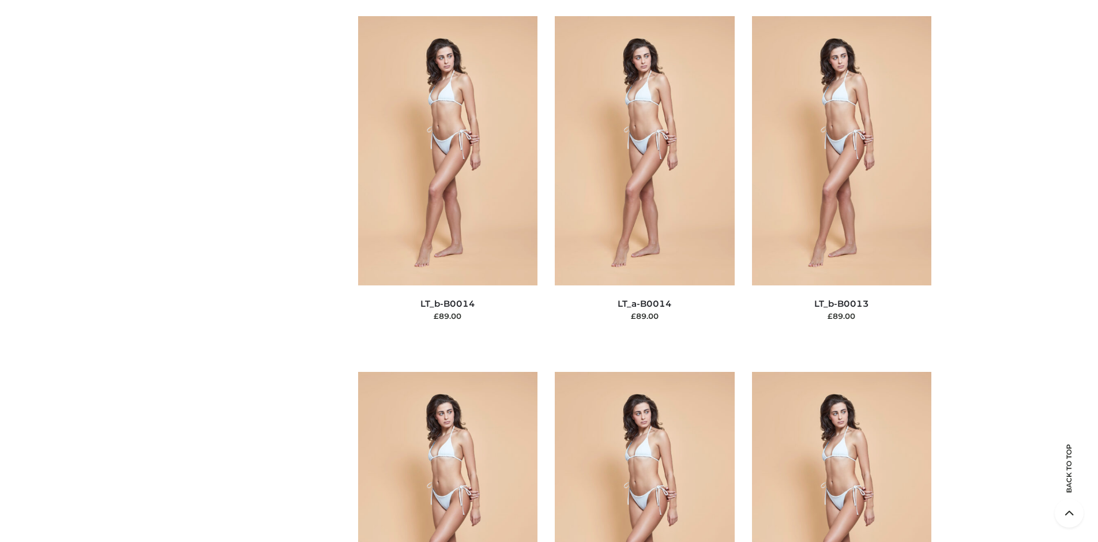  I want to click on img: LT_b-B0013, so click(842, 151).